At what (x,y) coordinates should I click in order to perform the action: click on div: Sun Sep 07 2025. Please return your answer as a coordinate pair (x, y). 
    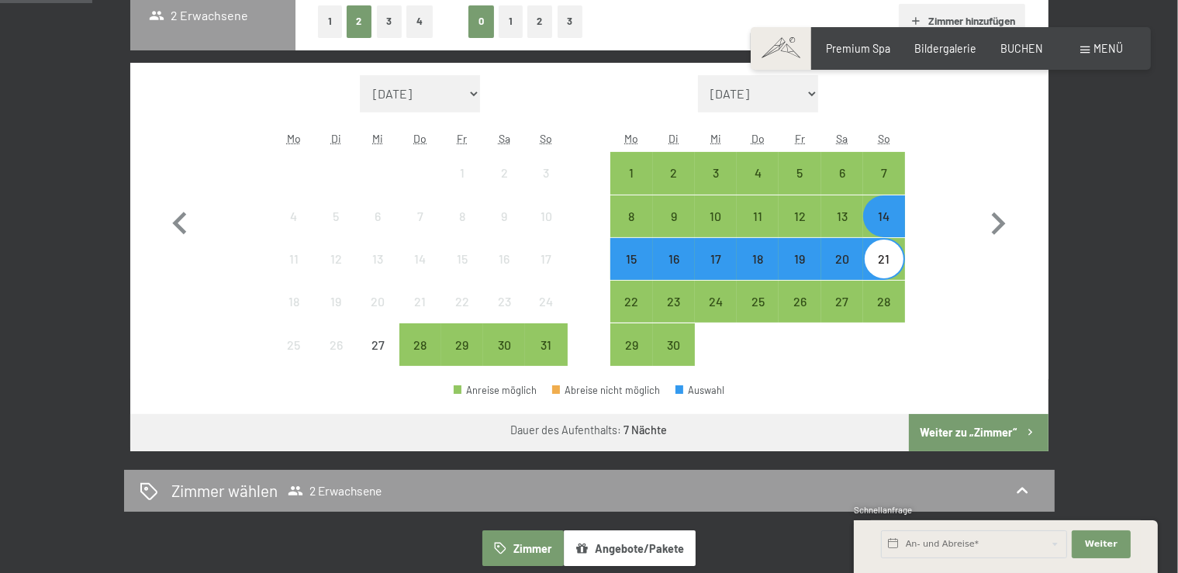
    Looking at the image, I should click on (884, 173).